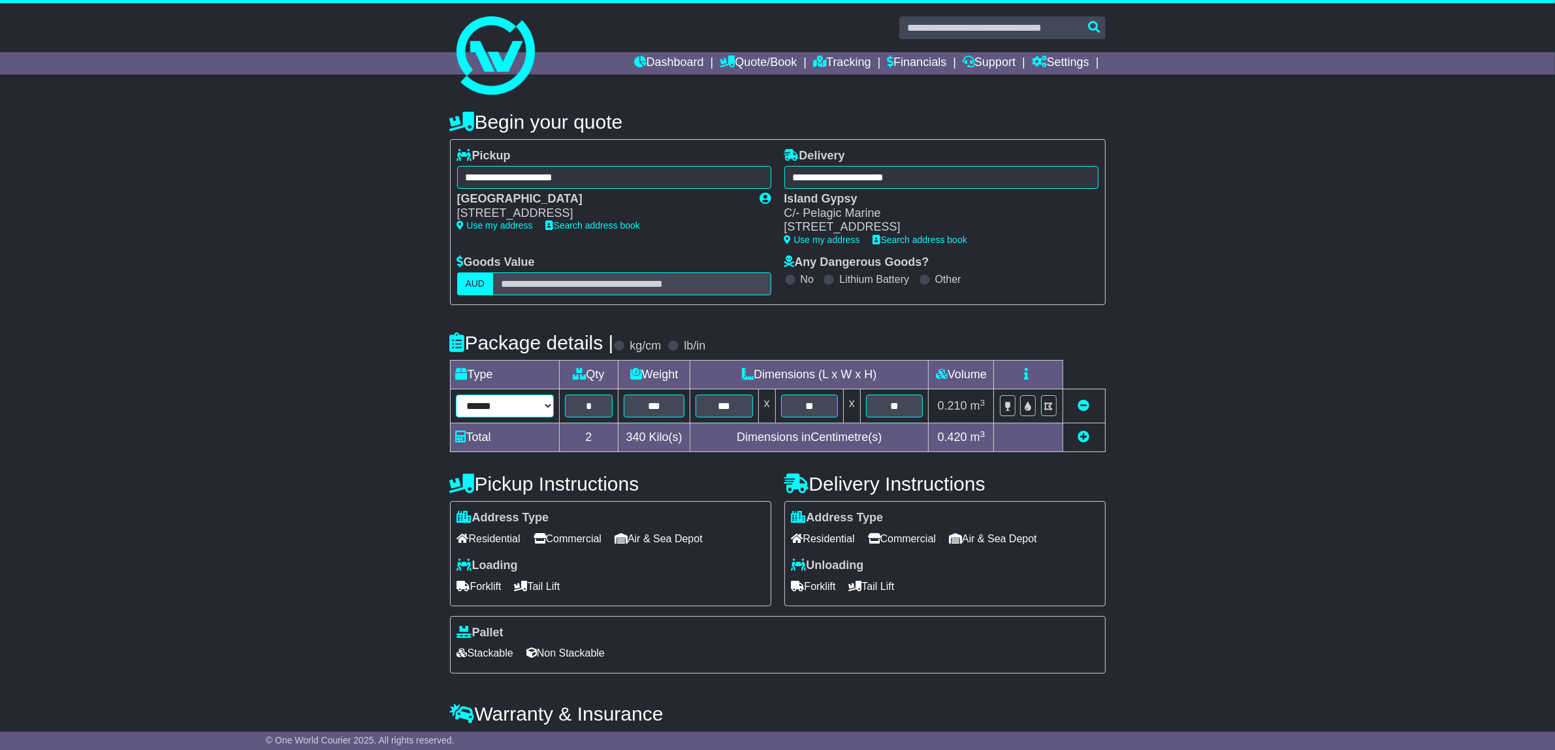 Image resolution: width=1555 pixels, height=750 pixels. Describe the element at coordinates (485, 652) in the screenshot. I see `span: Stackable` at that location.